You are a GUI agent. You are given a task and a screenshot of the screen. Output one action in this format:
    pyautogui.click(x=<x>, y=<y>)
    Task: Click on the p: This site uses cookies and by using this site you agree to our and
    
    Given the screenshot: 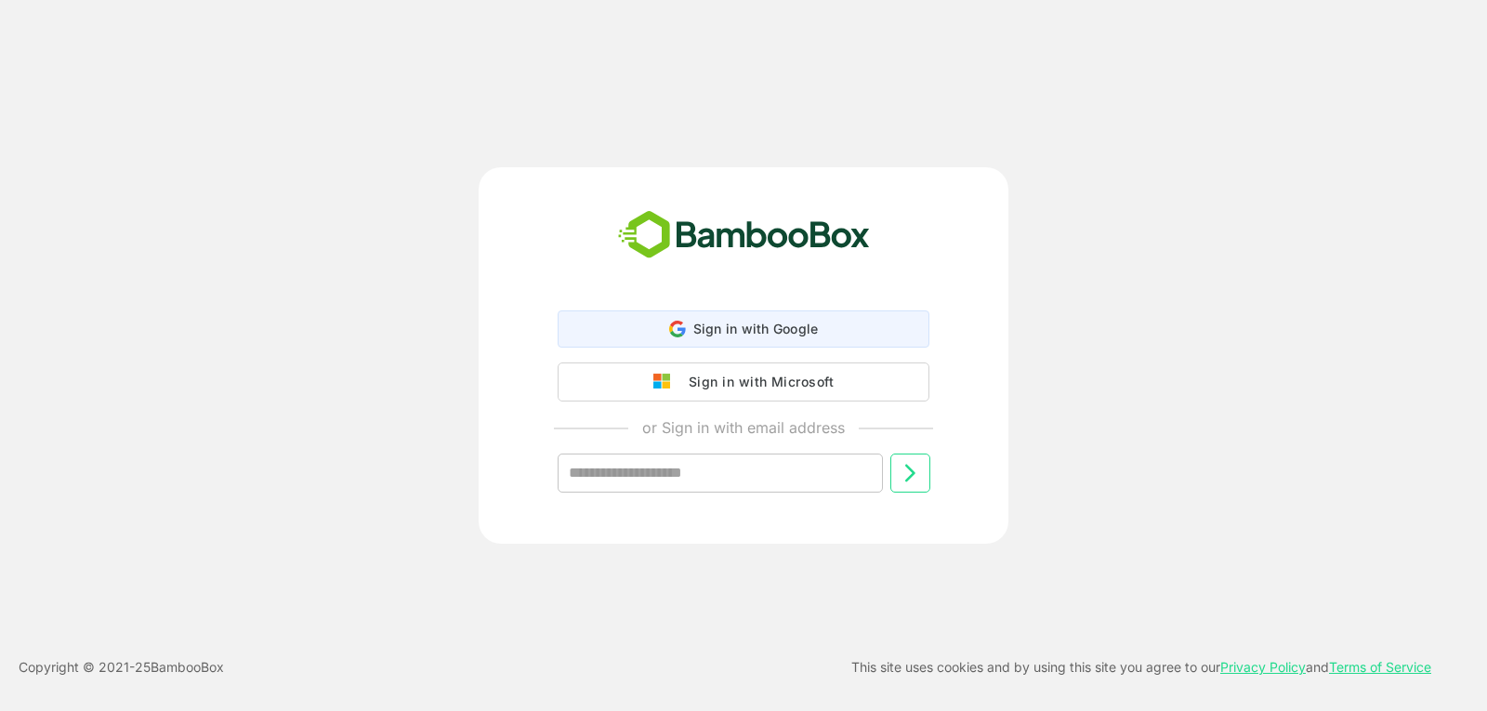 What is the action you would take?
    pyautogui.click(x=1141, y=667)
    